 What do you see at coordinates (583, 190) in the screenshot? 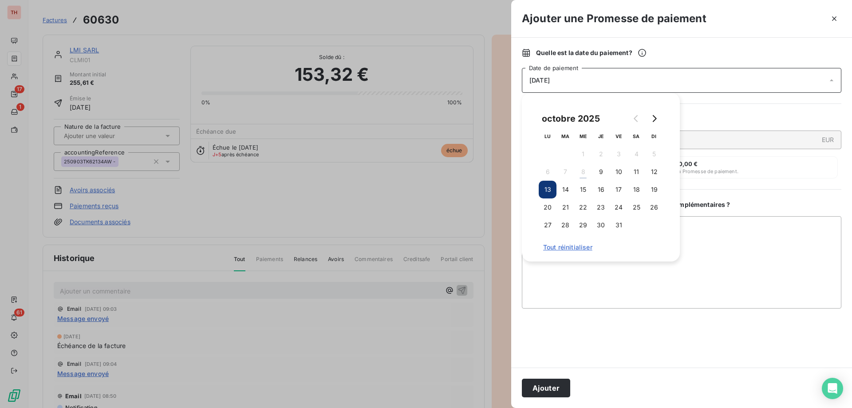
I see `button: 15` at bounding box center [583, 190].